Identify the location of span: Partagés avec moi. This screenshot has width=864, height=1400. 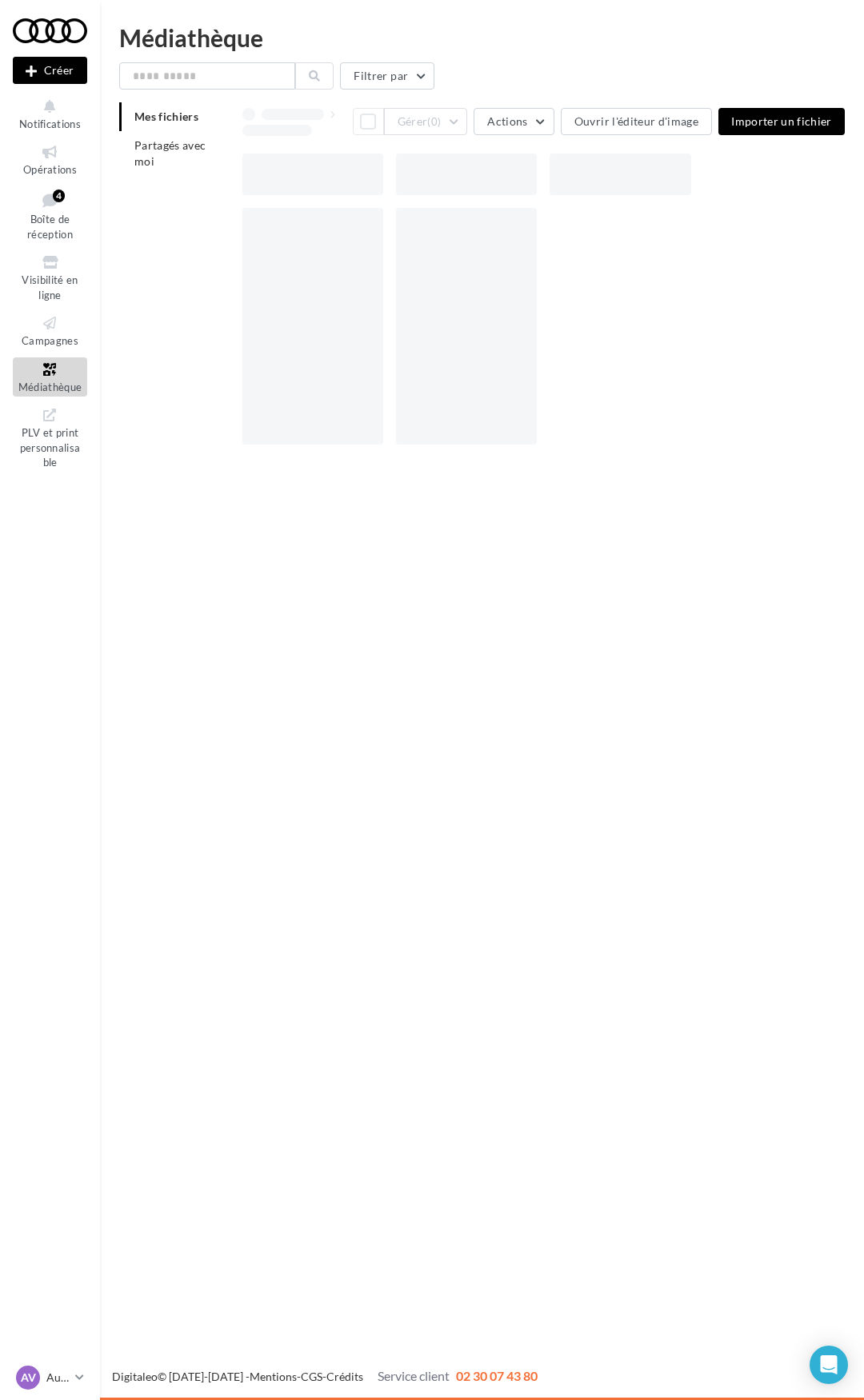
(171, 152).